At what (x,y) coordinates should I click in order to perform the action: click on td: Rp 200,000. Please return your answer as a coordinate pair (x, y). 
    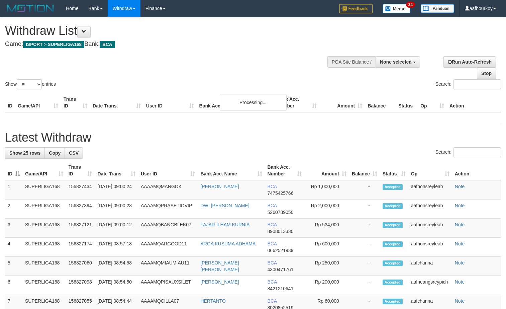
    Looking at the image, I should click on (327, 285).